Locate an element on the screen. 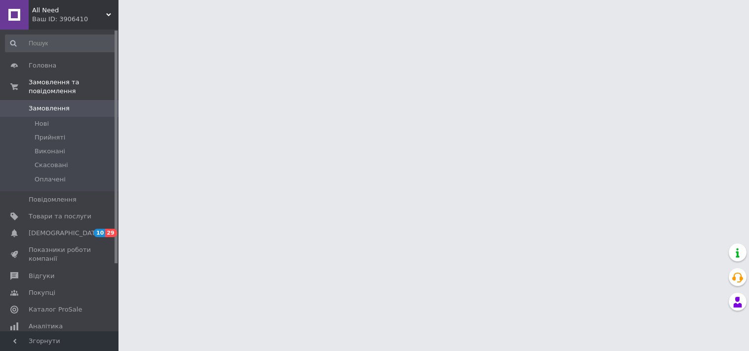 Image resolution: width=749 pixels, height=351 pixels. span: 29 is located at coordinates (111, 233).